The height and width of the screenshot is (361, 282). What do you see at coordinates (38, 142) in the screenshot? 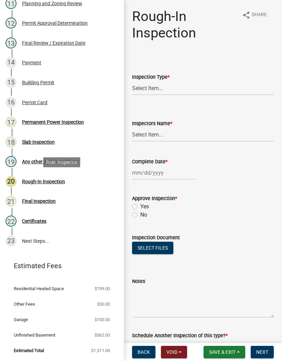
I see `div: Slab Inspection` at bounding box center [38, 142].